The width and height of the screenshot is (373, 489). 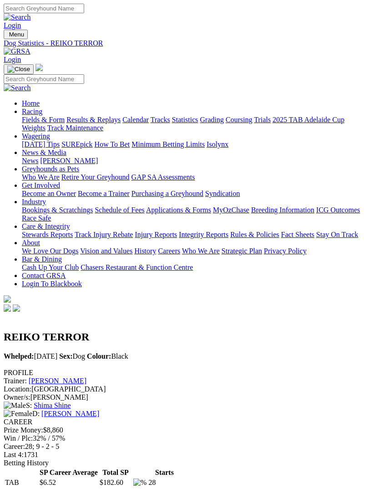 What do you see at coordinates (42, 259) in the screenshot?
I see `a: Bar & Dining` at bounding box center [42, 259].